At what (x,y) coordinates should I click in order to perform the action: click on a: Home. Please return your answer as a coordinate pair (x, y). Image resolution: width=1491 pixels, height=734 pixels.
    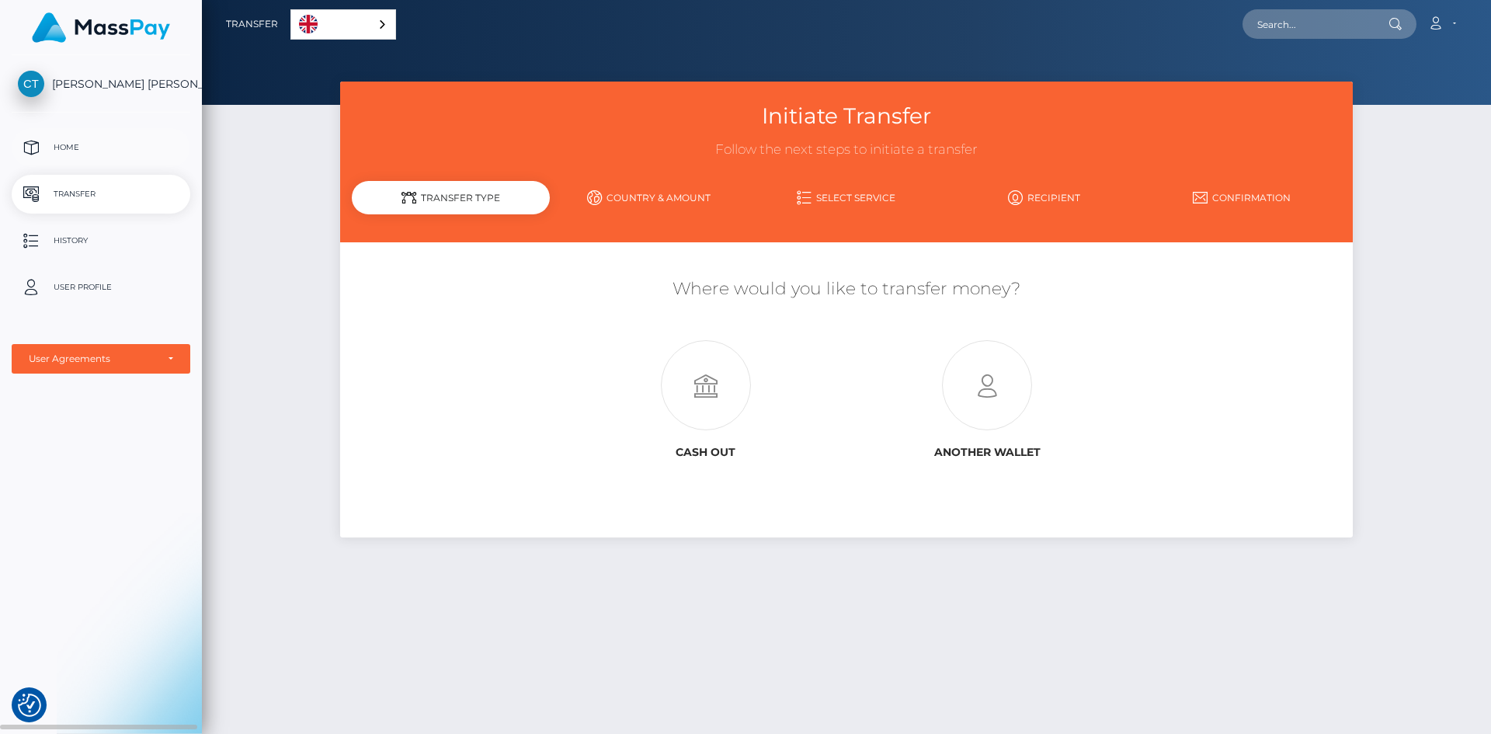
    Looking at the image, I should click on (101, 148).